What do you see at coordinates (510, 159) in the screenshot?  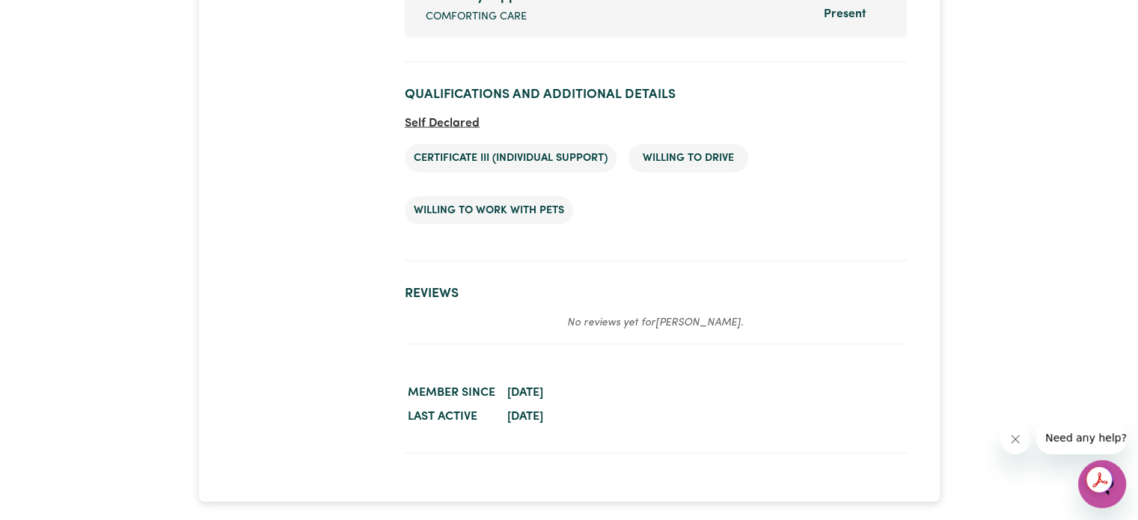 I see `li: Certificate III (Individual Support)` at bounding box center [510, 159].